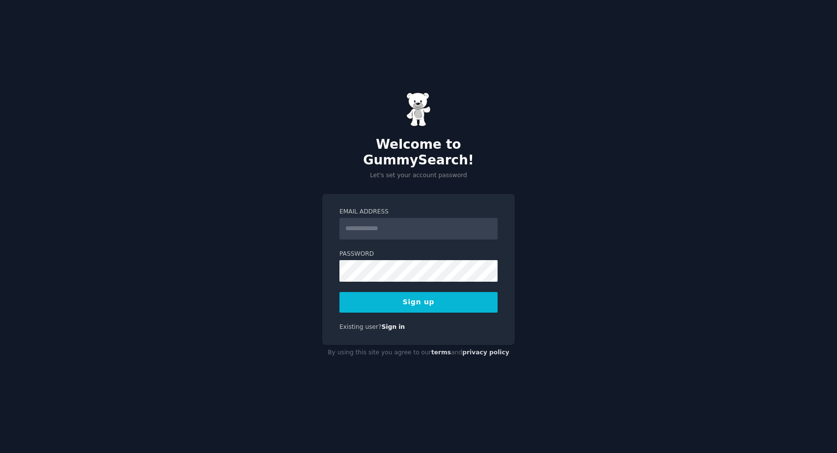 This screenshot has width=837, height=453. I want to click on label: Email Address, so click(418, 212).